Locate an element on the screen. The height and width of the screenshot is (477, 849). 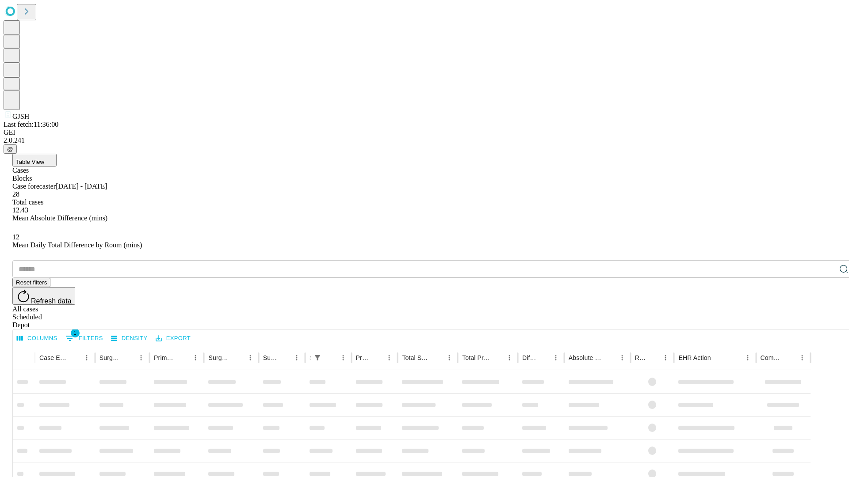
button: Table View is located at coordinates (34, 160).